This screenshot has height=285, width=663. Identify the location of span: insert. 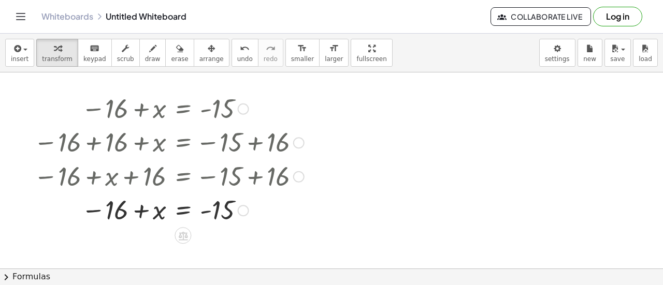
(20, 59).